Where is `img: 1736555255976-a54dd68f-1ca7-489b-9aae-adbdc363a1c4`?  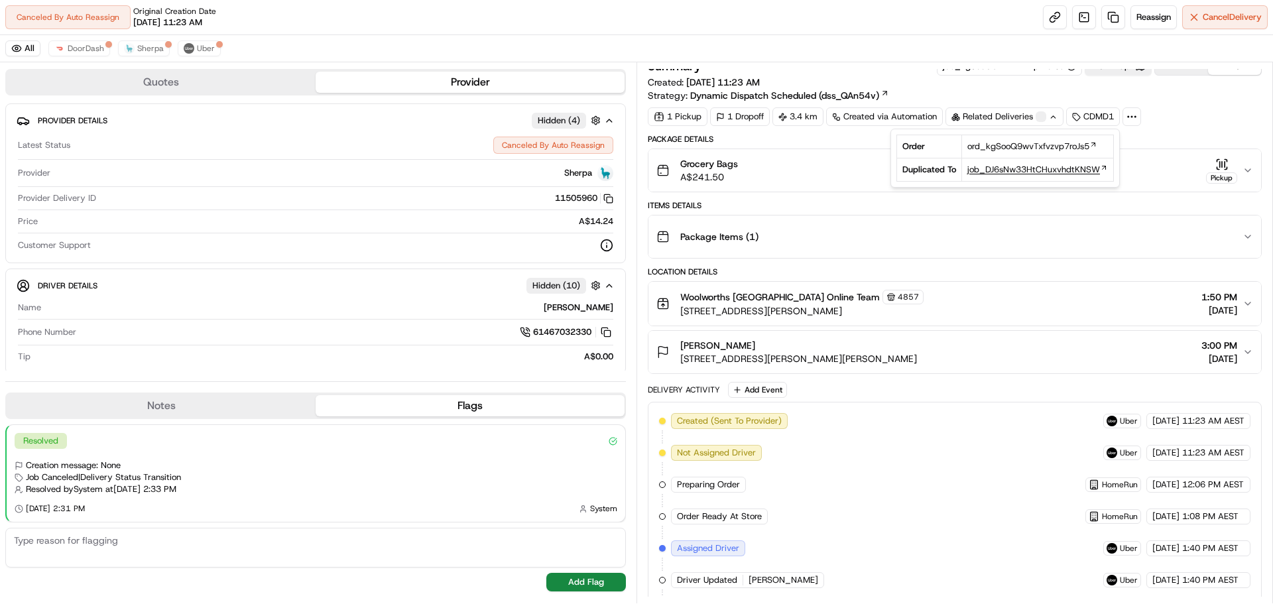 img: 1736555255976-a54dd68f-1ca7-489b-9aae-adbdc363a1c4 is located at coordinates (25, 139).